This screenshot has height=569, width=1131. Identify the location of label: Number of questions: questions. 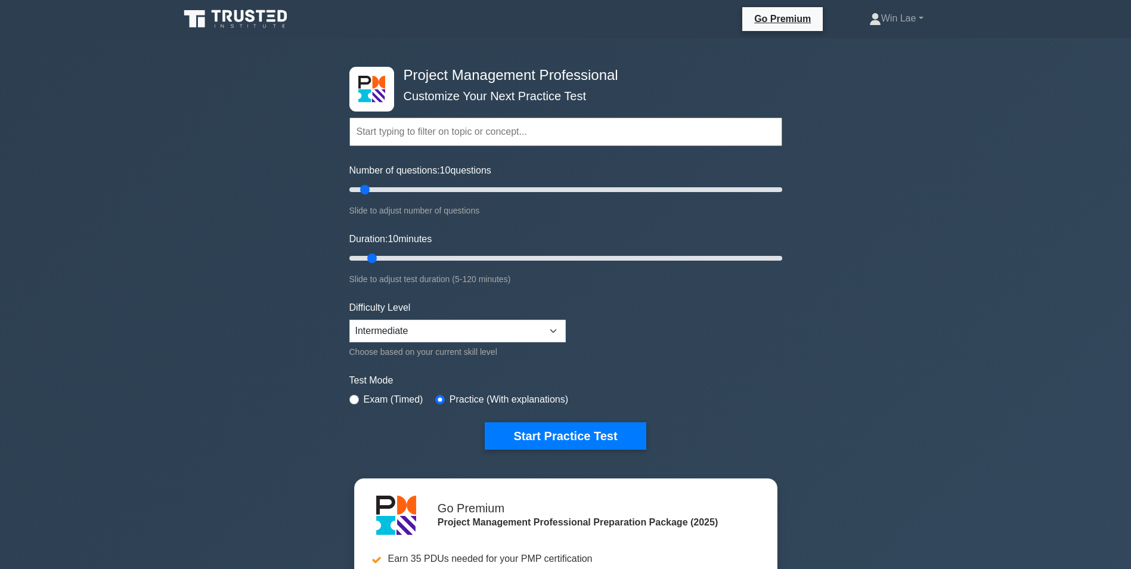
(420, 170).